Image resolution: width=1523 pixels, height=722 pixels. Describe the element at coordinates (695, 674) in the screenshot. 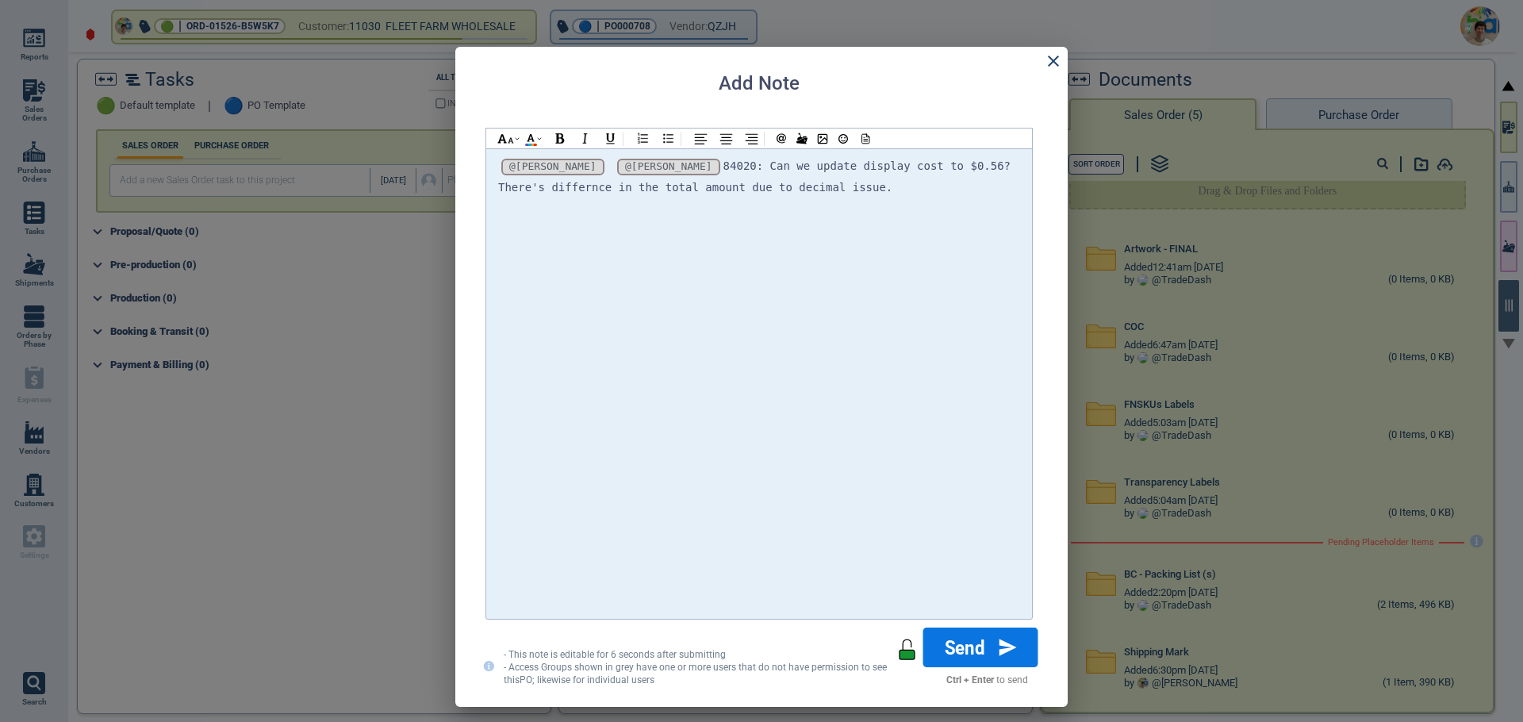

I see `span: - Access Groups shown in grey have one or more users that do not have permission to see this PO ;...` at that location.